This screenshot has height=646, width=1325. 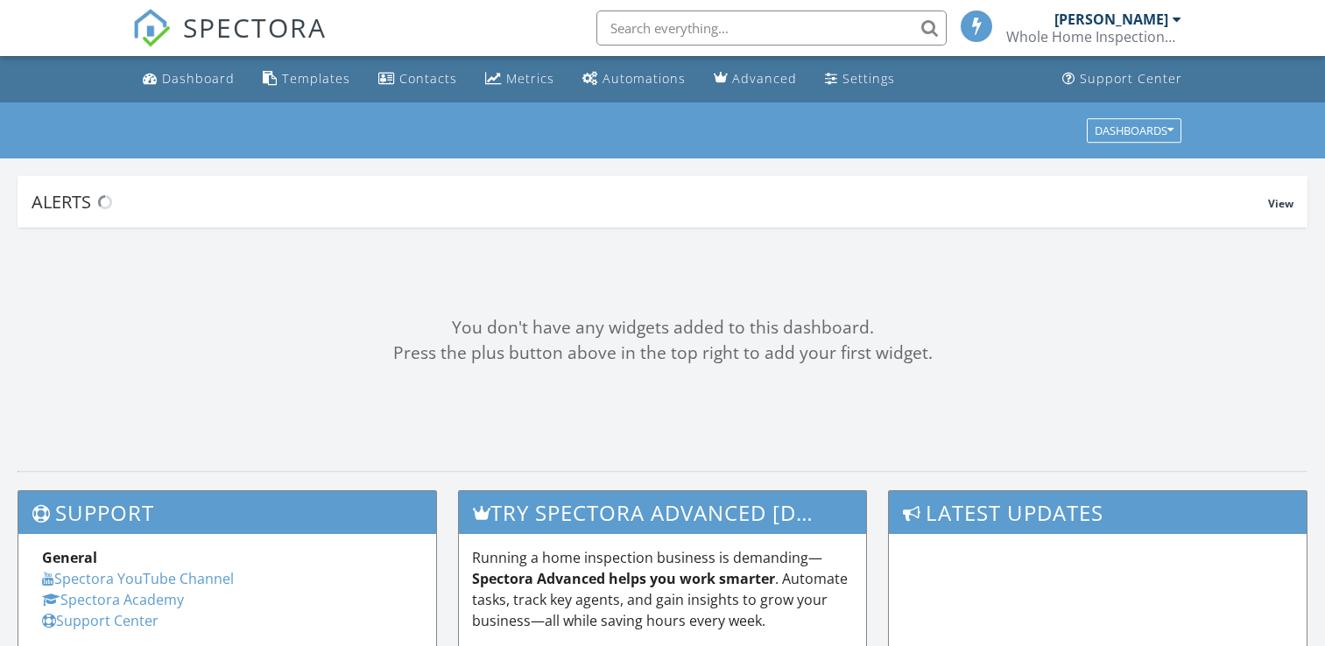 I want to click on button: Dashboards, so click(x=1134, y=130).